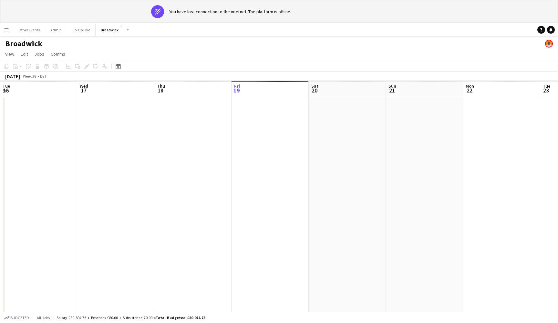  What do you see at coordinates (131, 317) in the screenshot?
I see `div: Salary £80 894.75 + Expenses £80.00 + Subsistence £0.00 =` at bounding box center [131, 317].